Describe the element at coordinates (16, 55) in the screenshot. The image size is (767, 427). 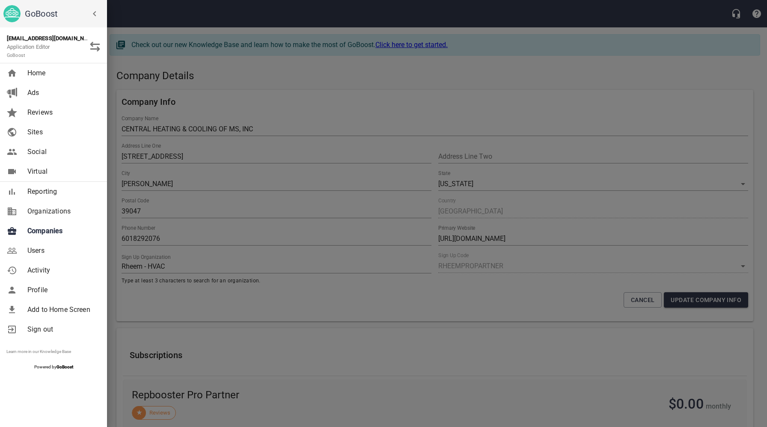
I see `small: GoBoost` at that location.